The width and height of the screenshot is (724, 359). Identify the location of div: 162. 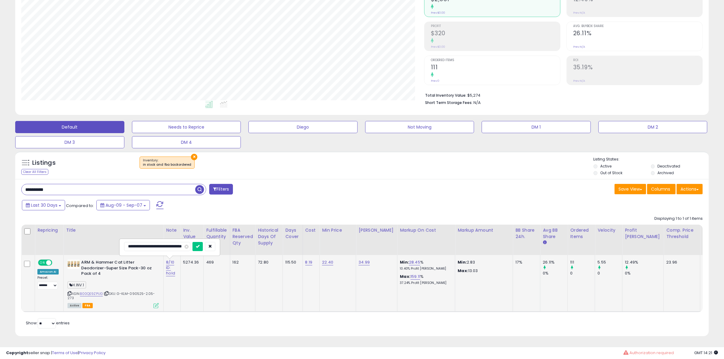
(242, 262).